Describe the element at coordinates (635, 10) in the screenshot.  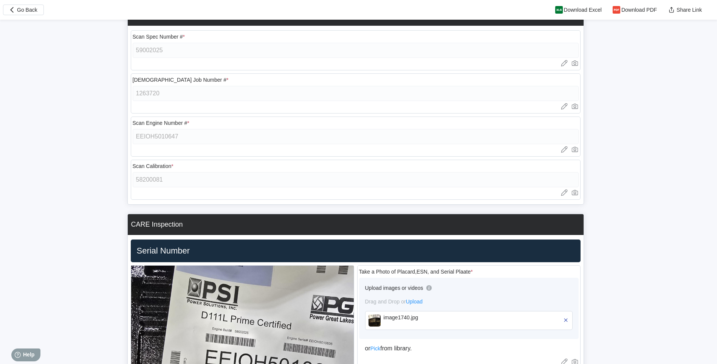
I see `button: Download PDF` at that location.